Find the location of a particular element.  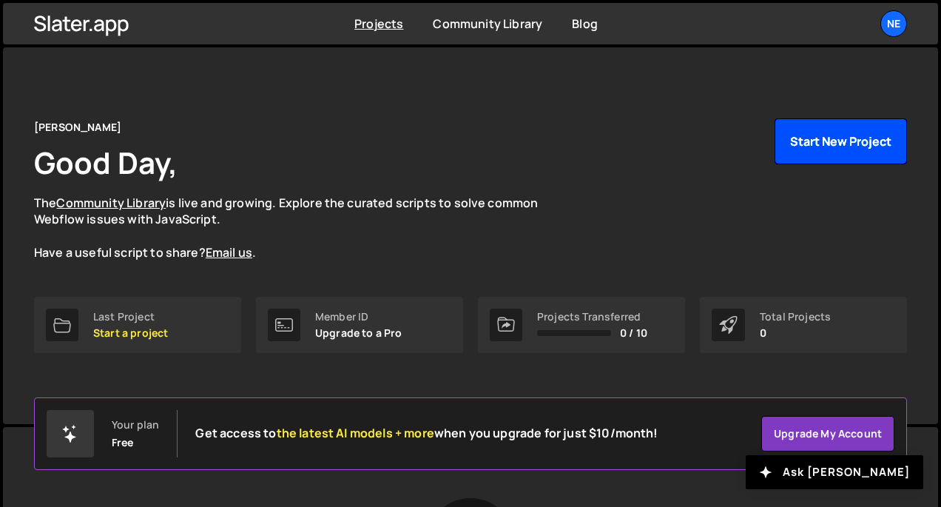

a: Blog is located at coordinates (584, 24).